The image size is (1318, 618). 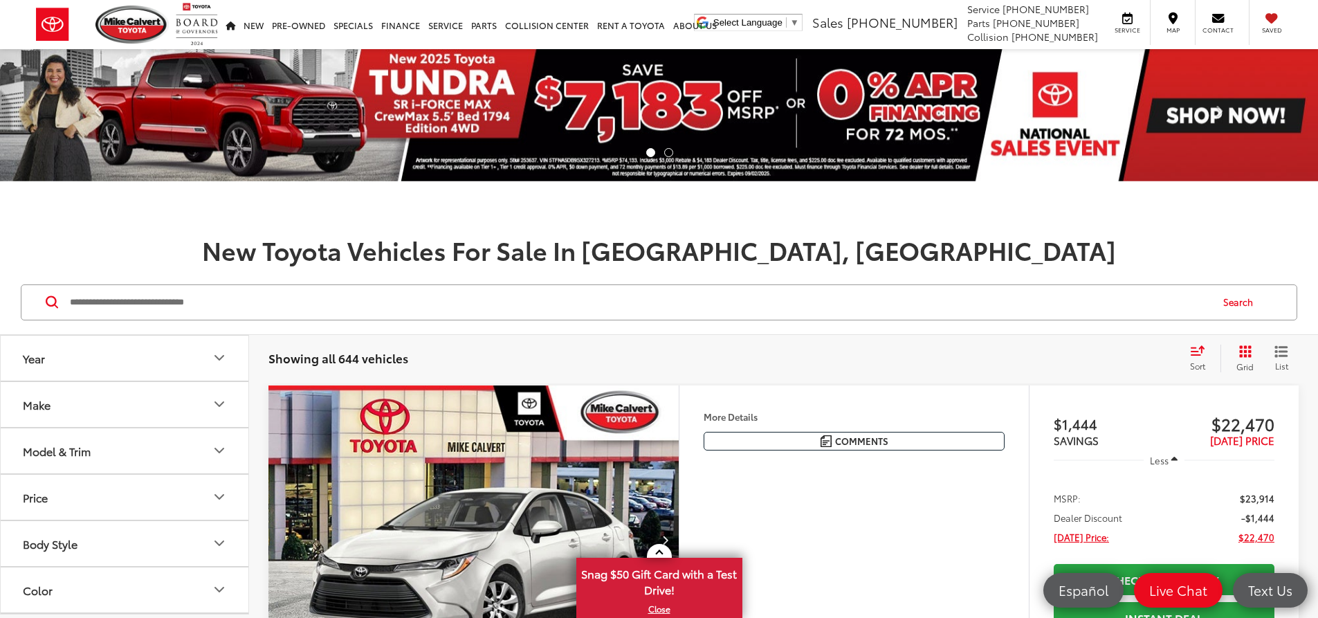 I want to click on img: Mike Calvert Toyota, so click(x=132, y=24).